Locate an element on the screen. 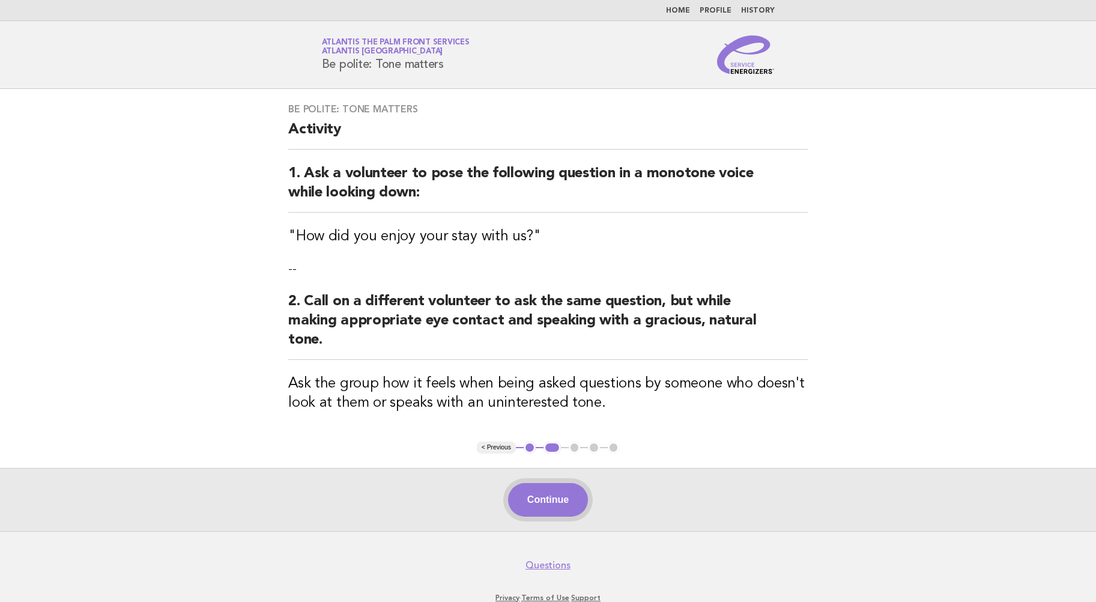 The height and width of the screenshot is (602, 1096). a: Terms of Use is located at coordinates (545, 598).